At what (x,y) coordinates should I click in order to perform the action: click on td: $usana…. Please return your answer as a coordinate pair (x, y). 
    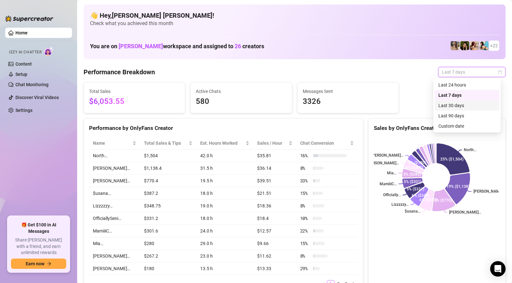
    Looking at the image, I should click on (115, 193).